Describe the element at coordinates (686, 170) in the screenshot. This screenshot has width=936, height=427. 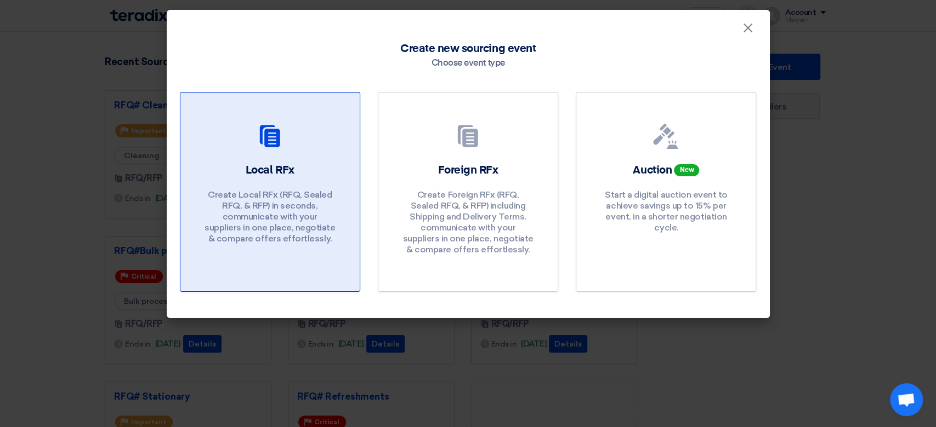
I see `span: New` at that location.